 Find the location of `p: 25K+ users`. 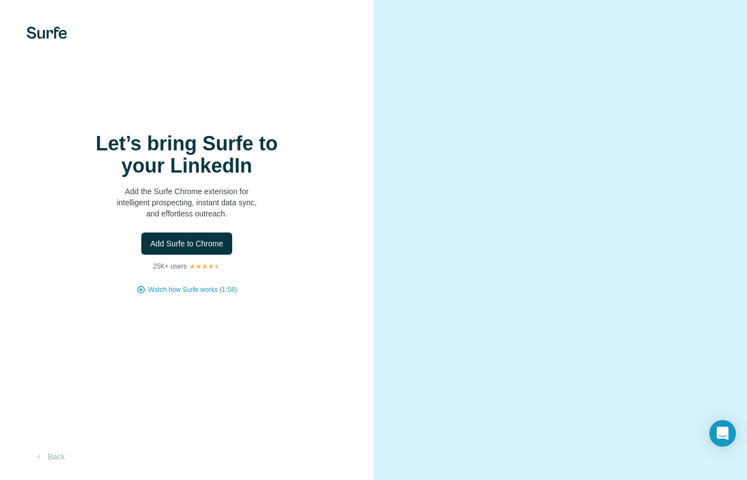

p: 25K+ users is located at coordinates (170, 266).